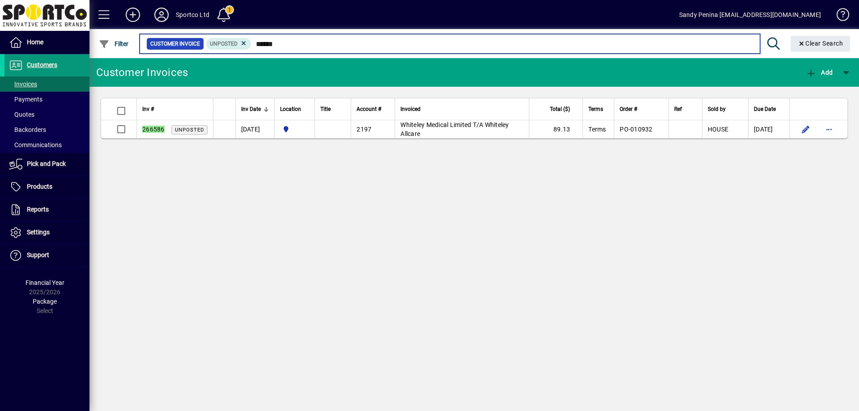 The width and height of the screenshot is (859, 411). I want to click on div: Location, so click(294, 109).